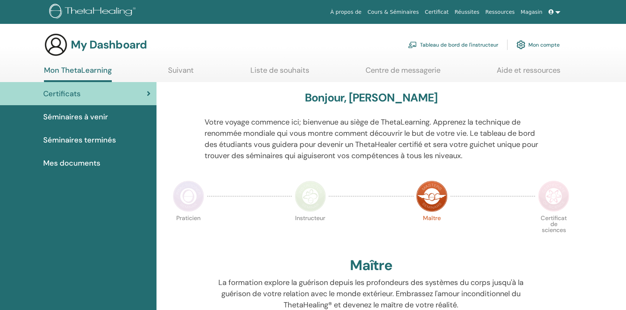  What do you see at coordinates (403, 73) in the screenshot?
I see `a: Centre de messagerie` at bounding box center [403, 73].